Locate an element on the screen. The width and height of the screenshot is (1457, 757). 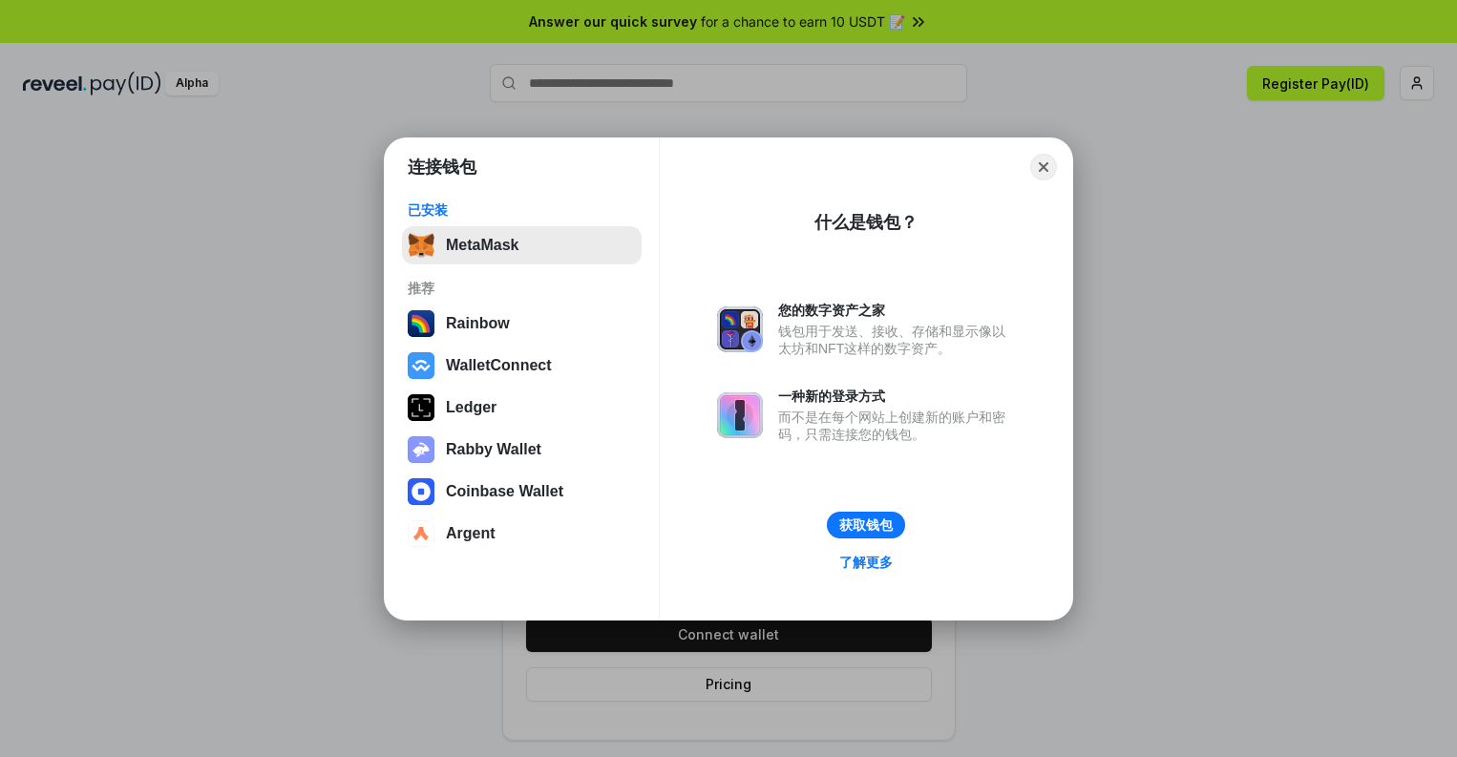
button: MetaMask is located at coordinates (521, 245).